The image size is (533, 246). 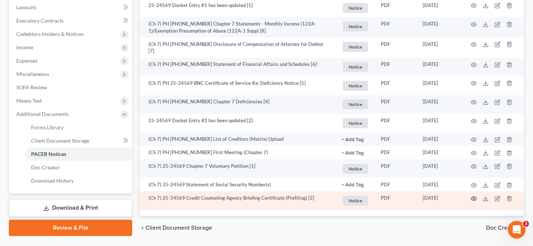 I want to click on a: Client Document Storage, so click(x=78, y=141).